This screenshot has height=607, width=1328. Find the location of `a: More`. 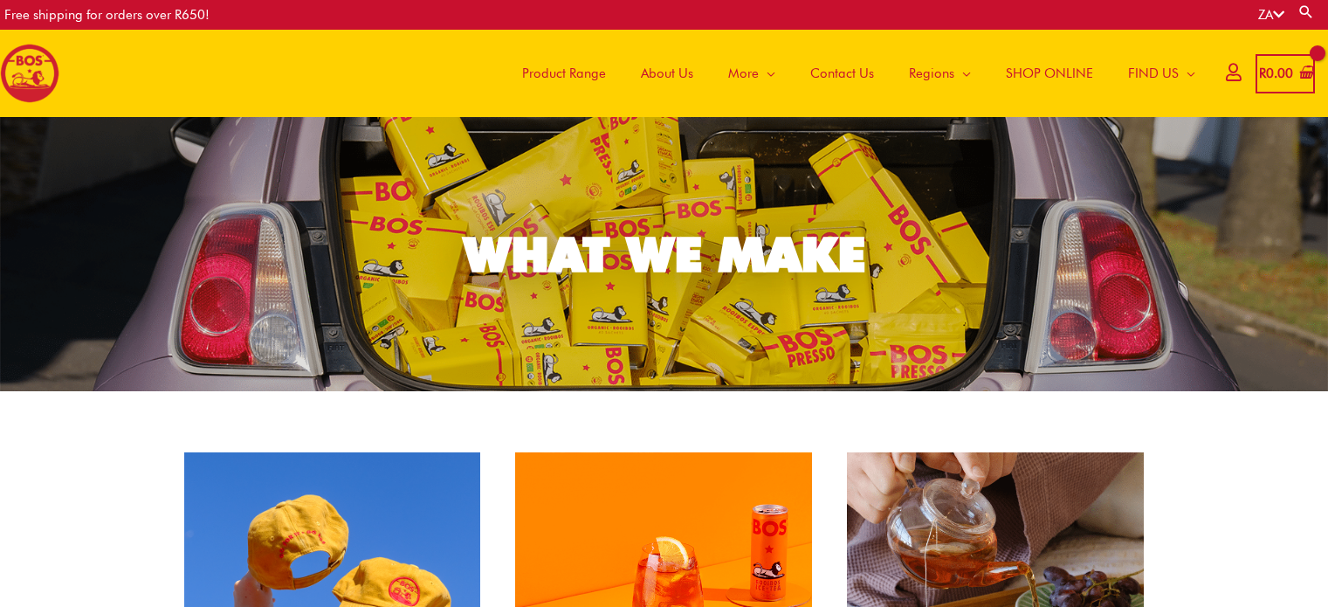

a: More is located at coordinates (752, 73).